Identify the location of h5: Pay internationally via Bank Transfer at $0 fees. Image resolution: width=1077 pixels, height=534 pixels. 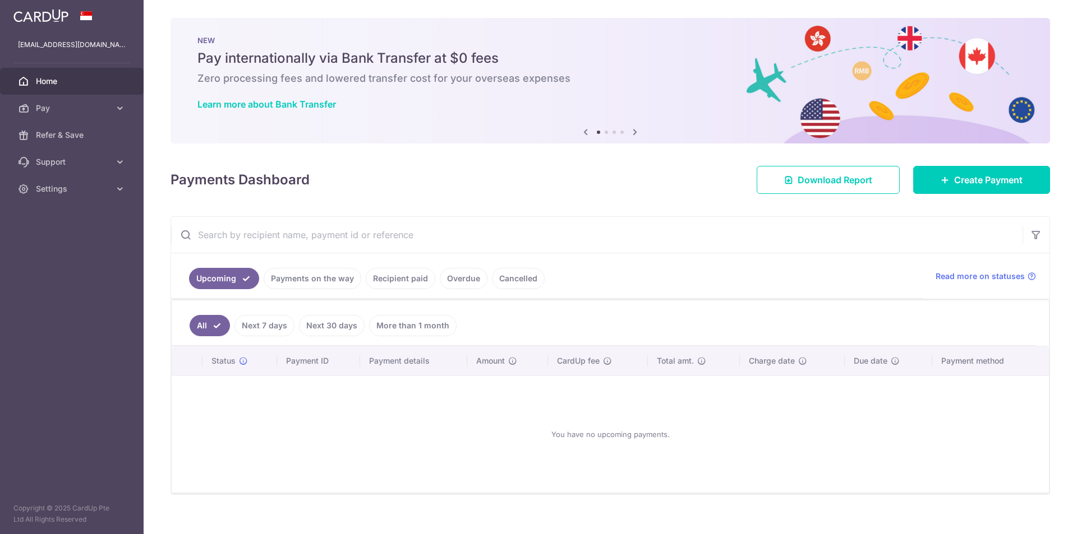
(610, 58).